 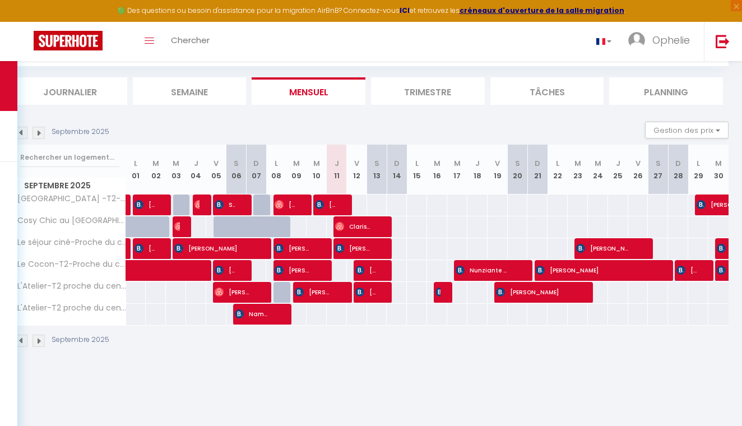 What do you see at coordinates (70, 158) in the screenshot?
I see `input: Rechercher un logement...` at bounding box center [70, 158].